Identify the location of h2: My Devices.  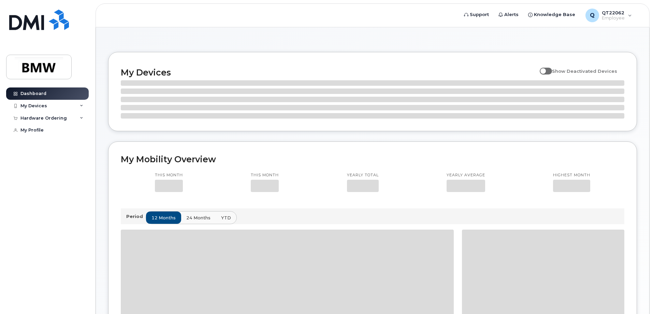
(329, 72).